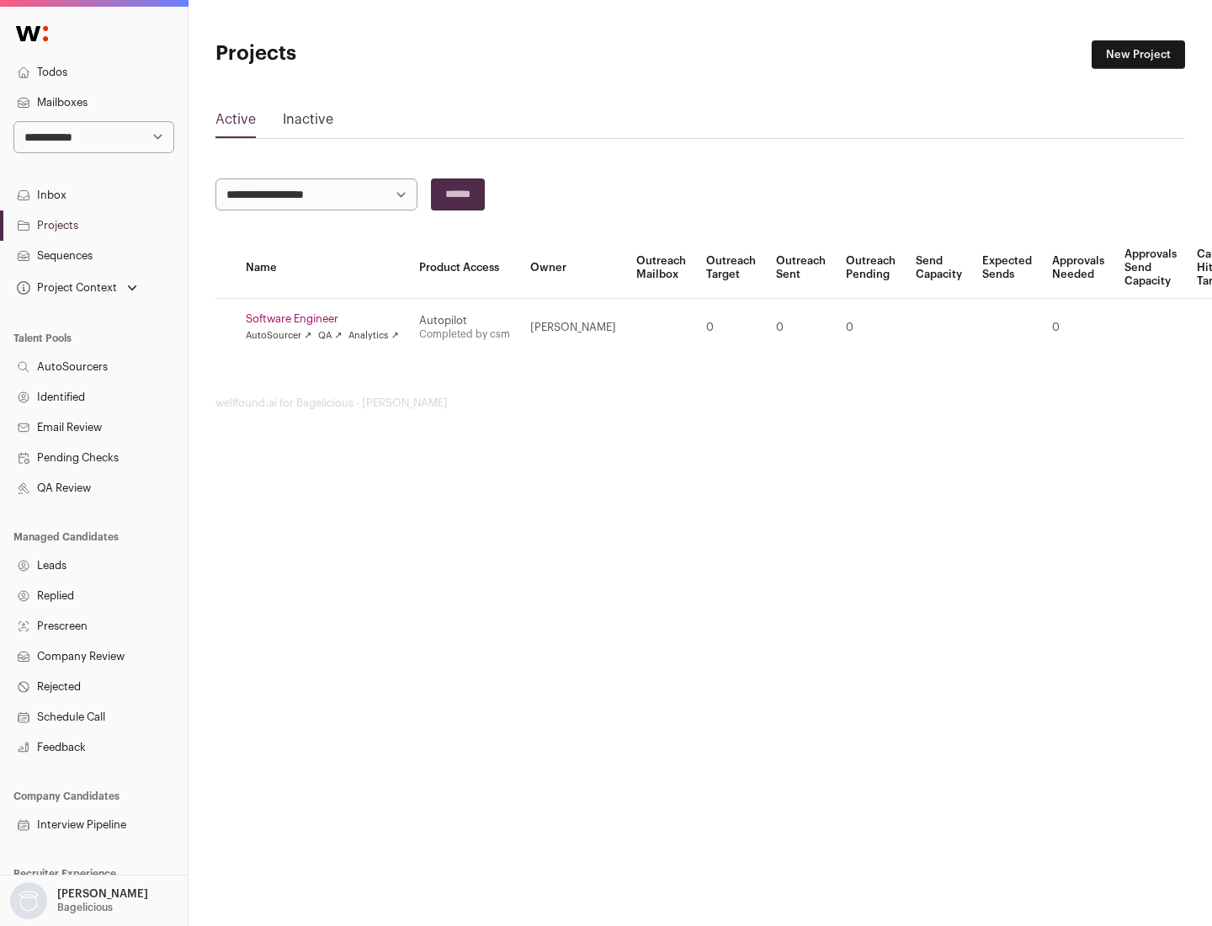 The image size is (1212, 926). Describe the element at coordinates (661, 268) in the screenshot. I see `th: Outreach Mailbox` at that location.